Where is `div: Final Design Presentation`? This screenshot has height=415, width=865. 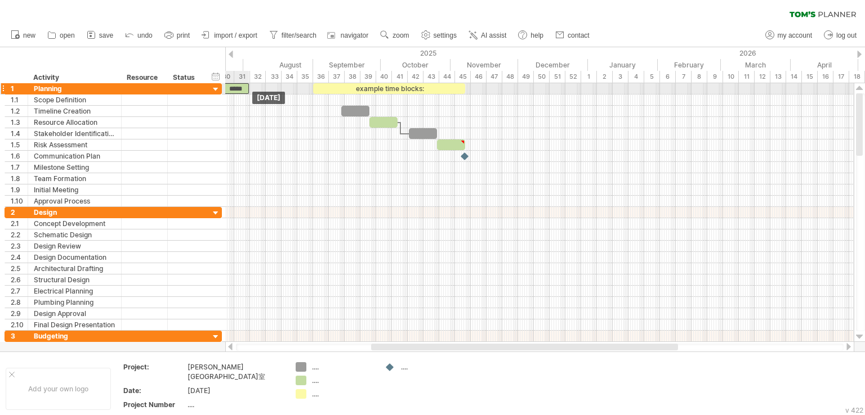 div: Final Design Presentation is located at coordinates (74, 325).